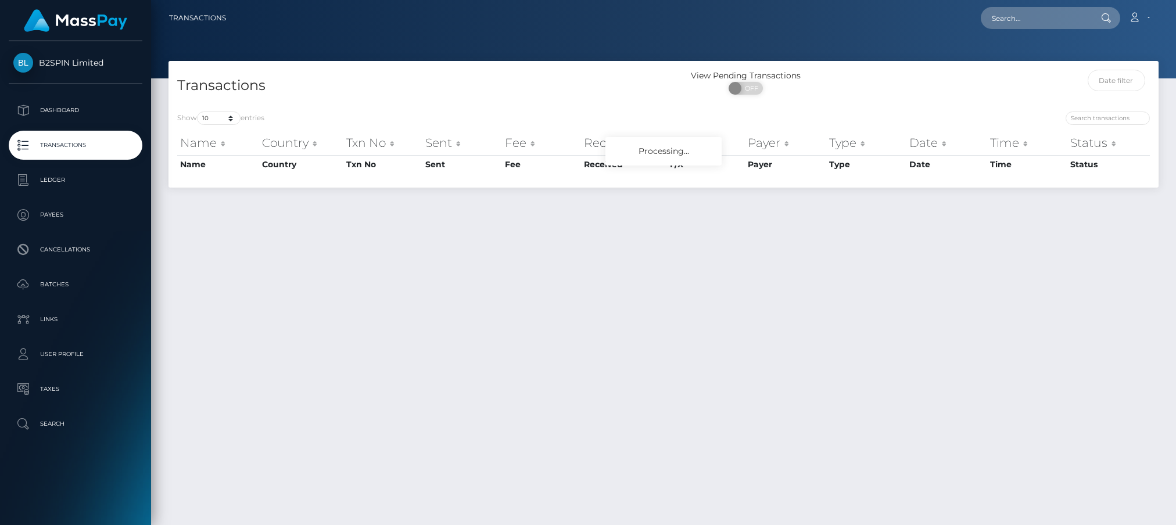 The height and width of the screenshot is (525, 1176). Describe the element at coordinates (1116, 80) in the screenshot. I see `input: Date filter` at that location.